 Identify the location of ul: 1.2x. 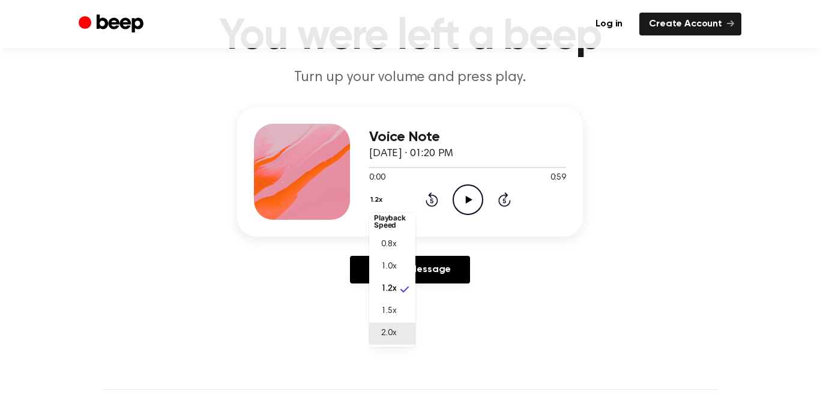
(392, 280).